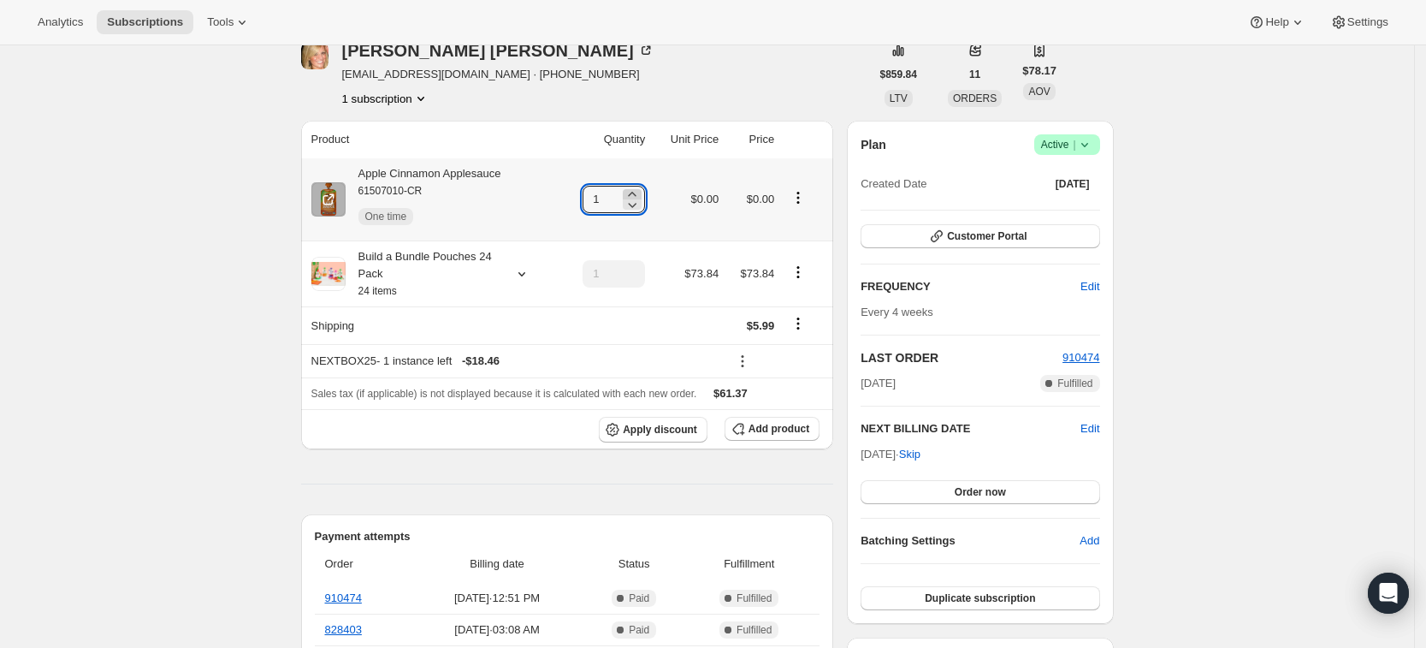 The height and width of the screenshot is (648, 1426). I want to click on span: $5.99, so click(761, 325).